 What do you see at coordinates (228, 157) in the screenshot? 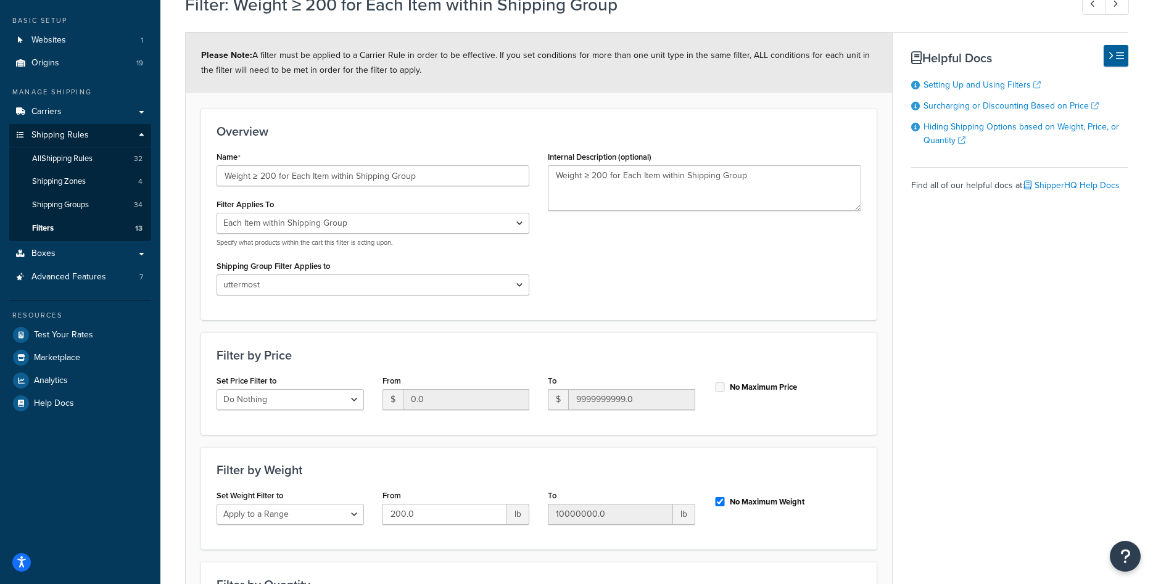
I see `label: Name` at bounding box center [228, 157].